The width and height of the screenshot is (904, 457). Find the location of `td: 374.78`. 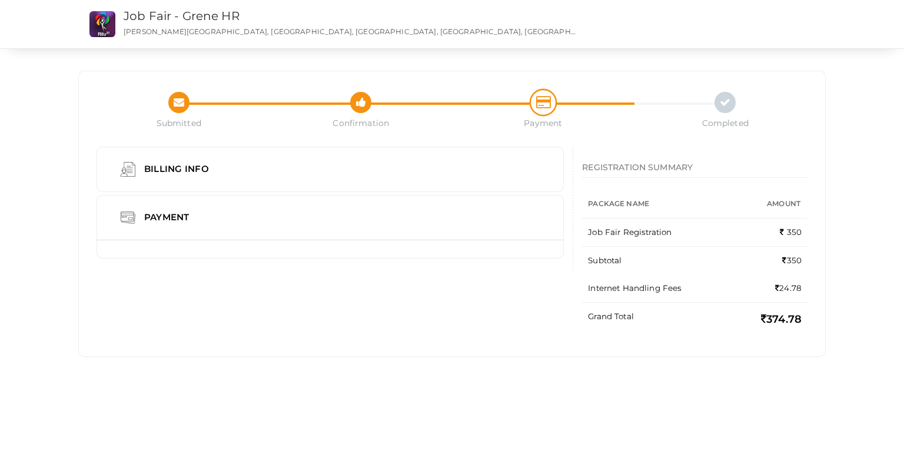

td: 374.78 is located at coordinates (773, 318).